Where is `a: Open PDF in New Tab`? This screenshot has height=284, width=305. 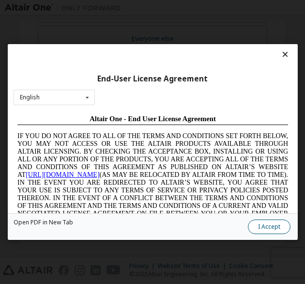 a: Open PDF in New Tab is located at coordinates (43, 222).